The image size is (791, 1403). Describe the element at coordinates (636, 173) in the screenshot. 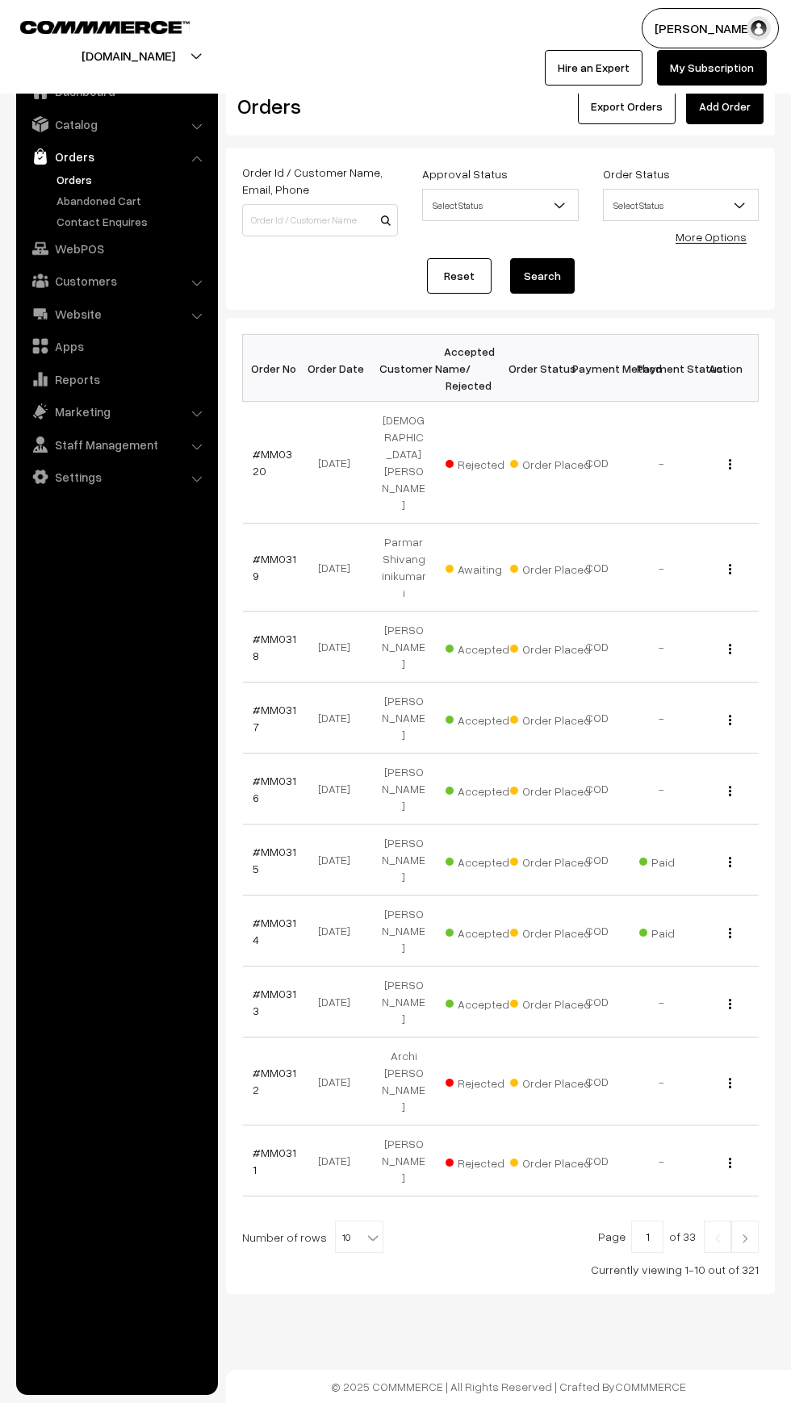

I see `label: Order Status` at that location.